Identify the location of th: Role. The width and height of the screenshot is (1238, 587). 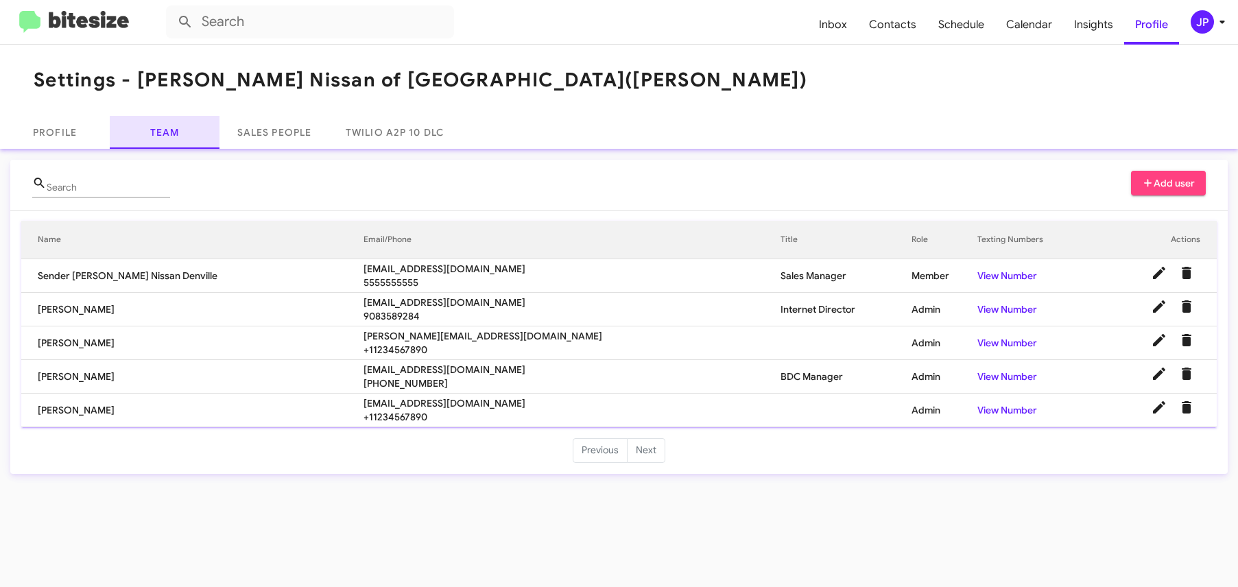
(944, 240).